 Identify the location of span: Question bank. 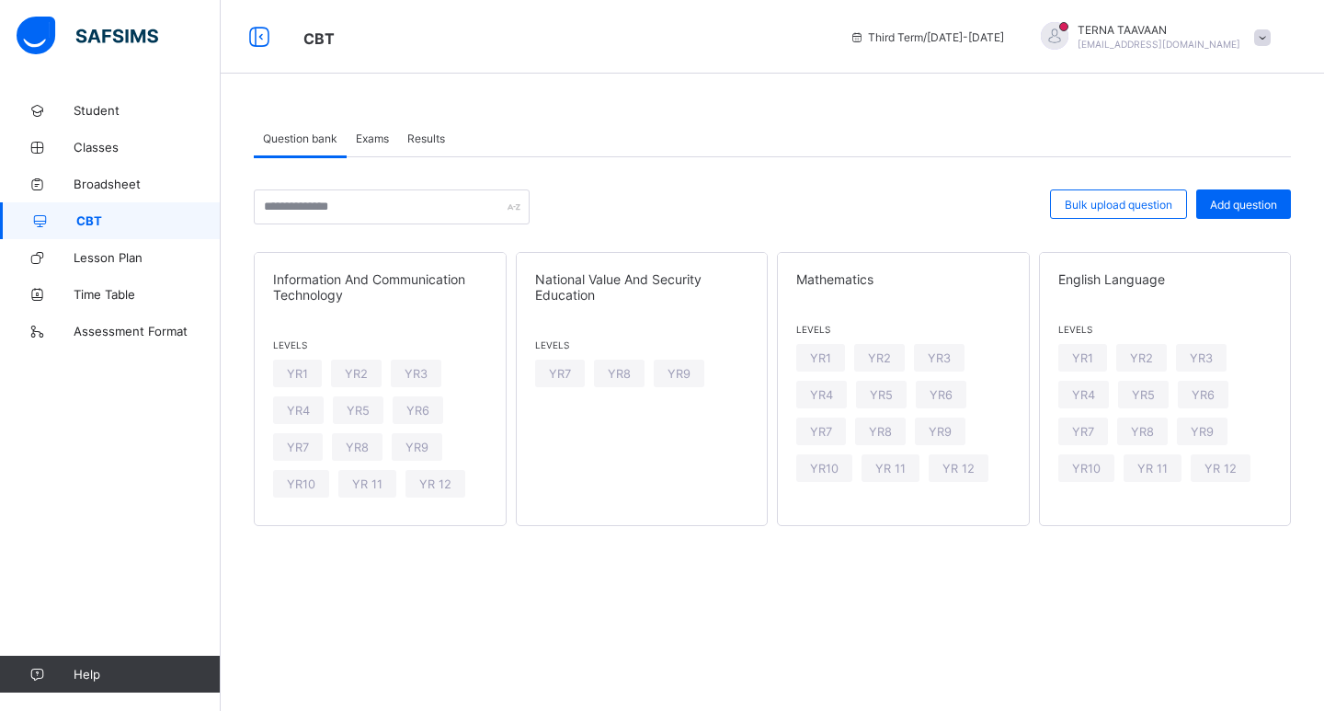
(300, 138).